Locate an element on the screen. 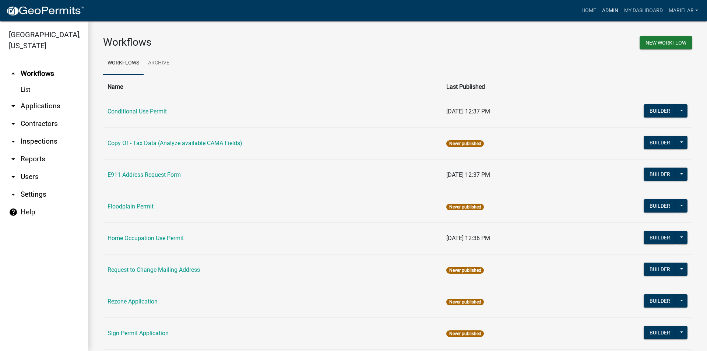 The image size is (707, 351). h3: Workflows is located at coordinates (248, 42).